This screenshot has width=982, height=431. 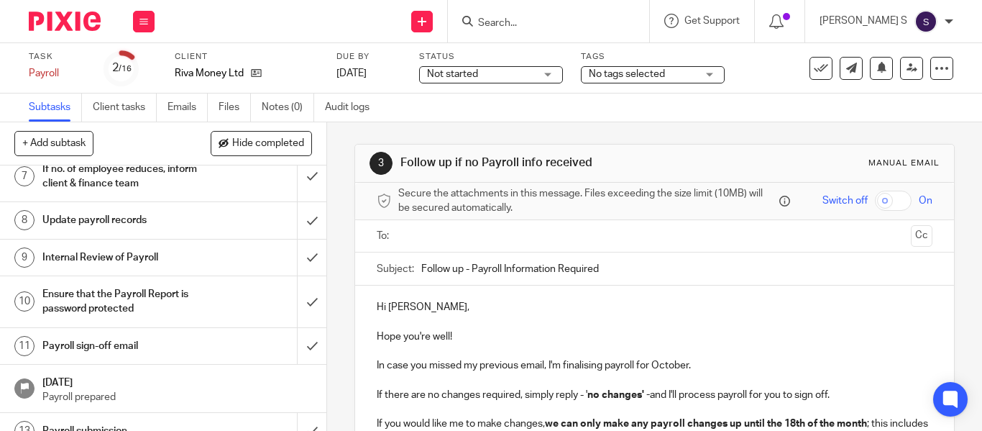 What do you see at coordinates (58, 57) in the screenshot?
I see `label: Task` at bounding box center [58, 57].